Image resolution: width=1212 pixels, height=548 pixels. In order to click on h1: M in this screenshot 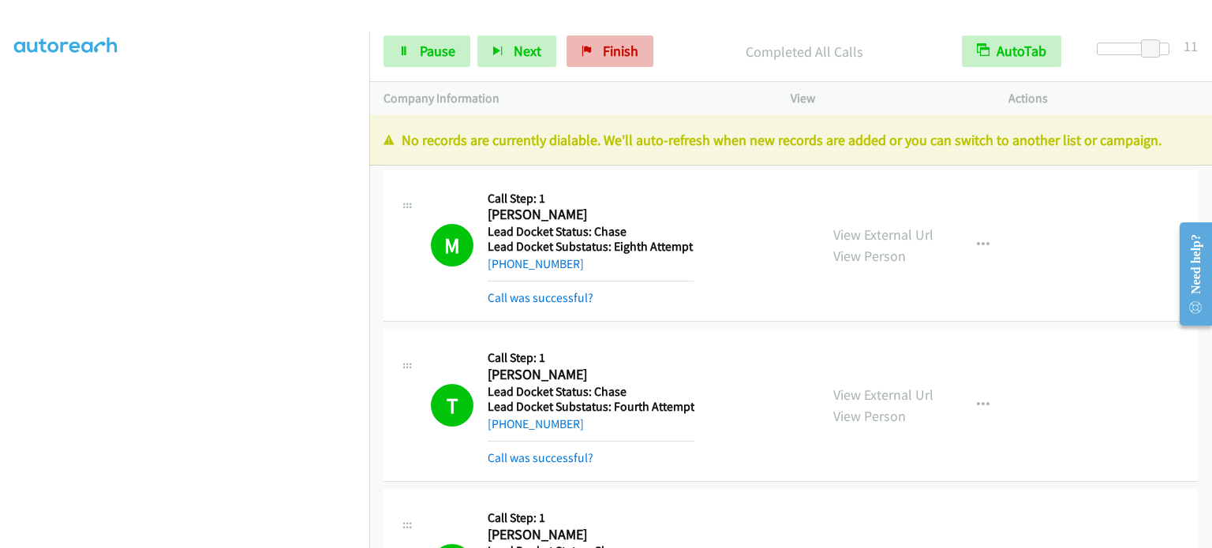, I will do `click(452, 245)`.